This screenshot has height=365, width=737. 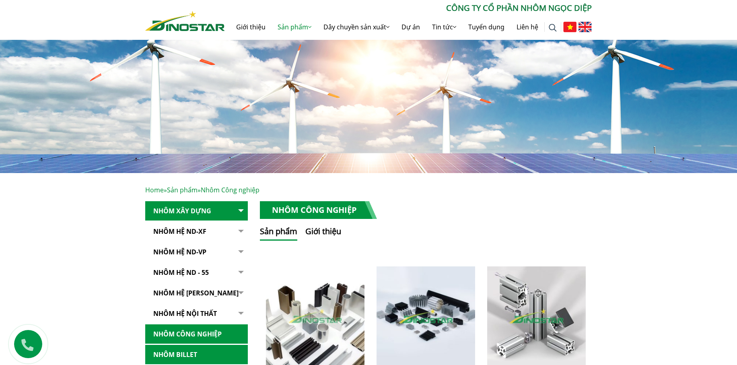 What do you see at coordinates (185, 21) in the screenshot?
I see `img: Nhôm Dinostar` at bounding box center [185, 21].